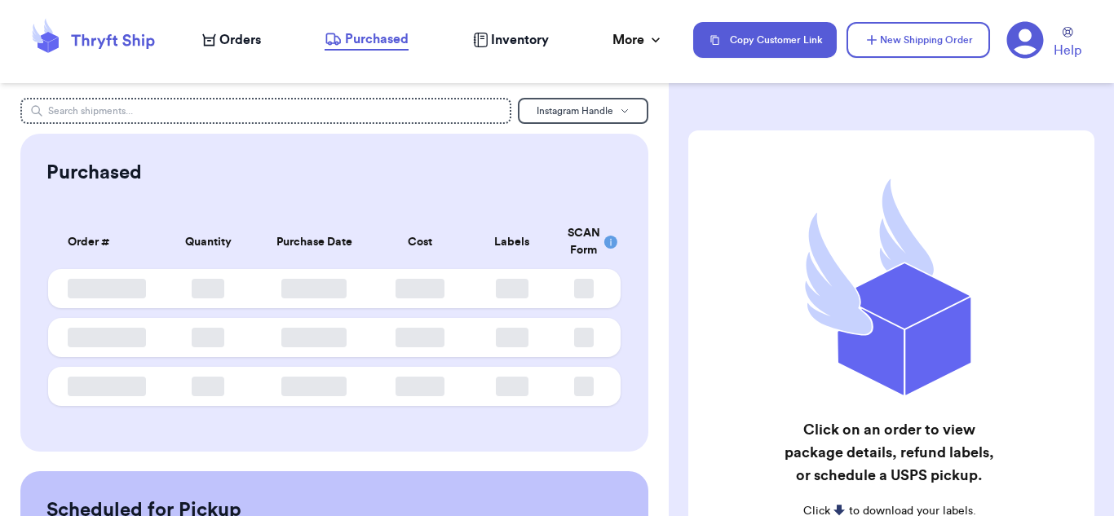  Describe the element at coordinates (1067, 51) in the screenshot. I see `span: Help` at that location.